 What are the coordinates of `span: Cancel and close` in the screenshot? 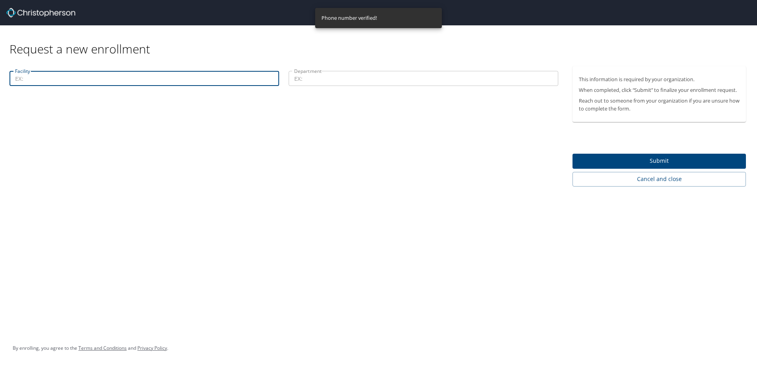 It's located at (659, 179).